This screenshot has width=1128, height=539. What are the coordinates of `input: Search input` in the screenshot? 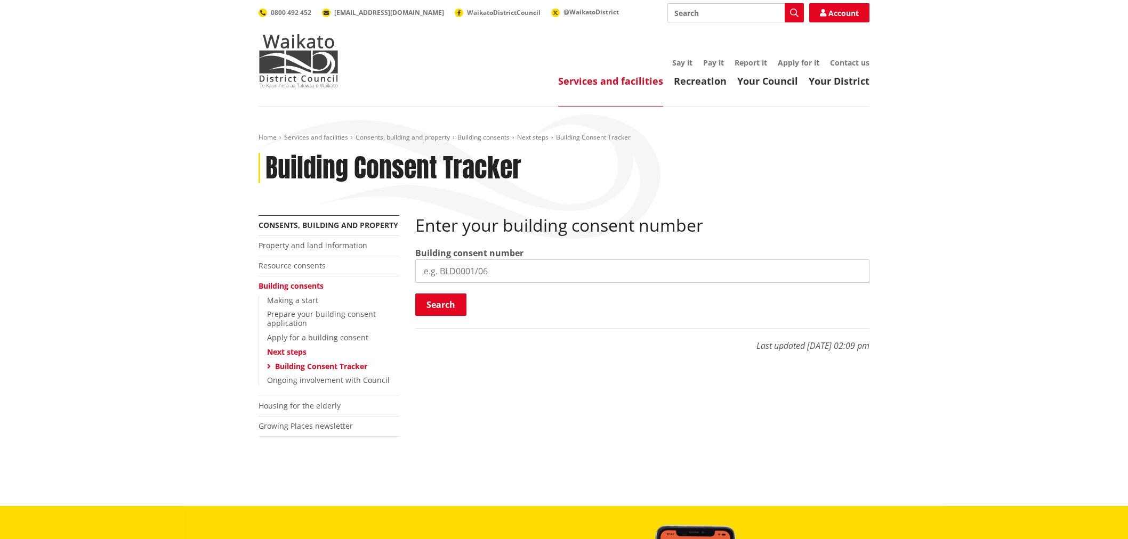 It's located at (736, 13).